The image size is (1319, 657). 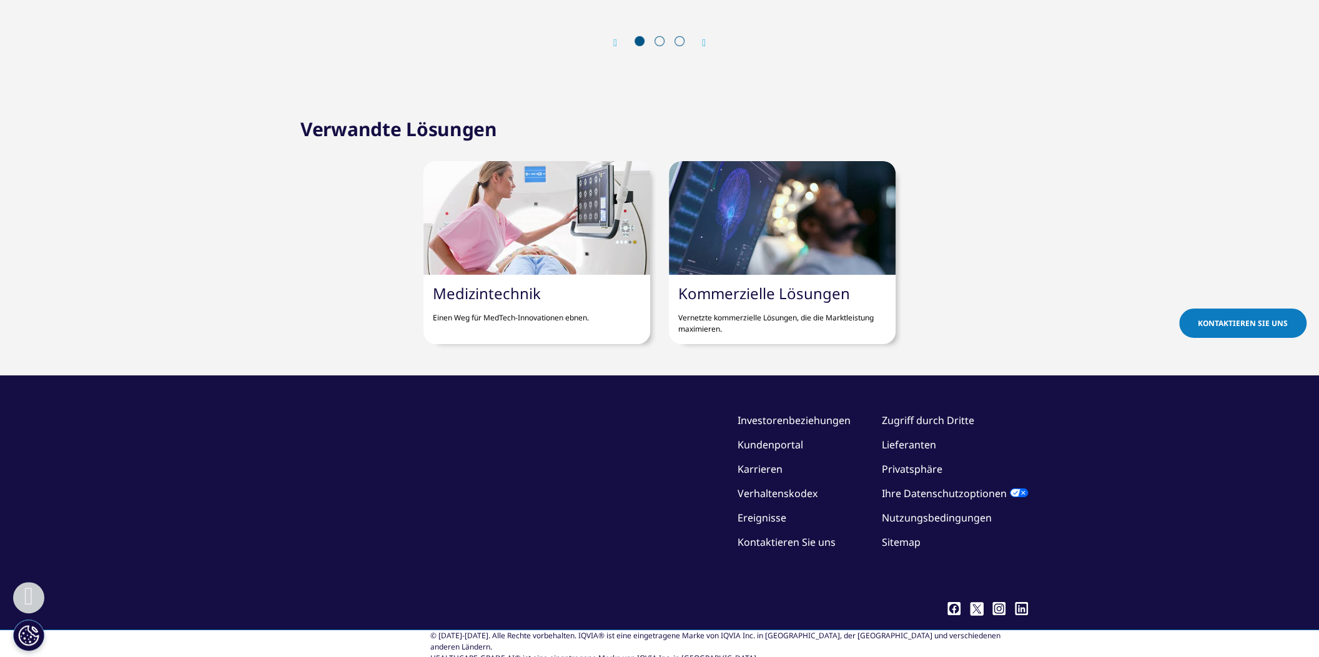 What do you see at coordinates (928, 420) in the screenshot?
I see `a: Zugriff durch Dritte` at bounding box center [928, 420].